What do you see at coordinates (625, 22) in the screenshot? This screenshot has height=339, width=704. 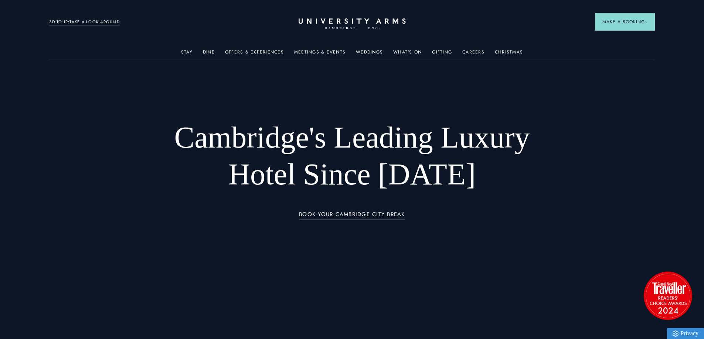 I see `button: Make a BookingArrow icon` at bounding box center [625, 22].